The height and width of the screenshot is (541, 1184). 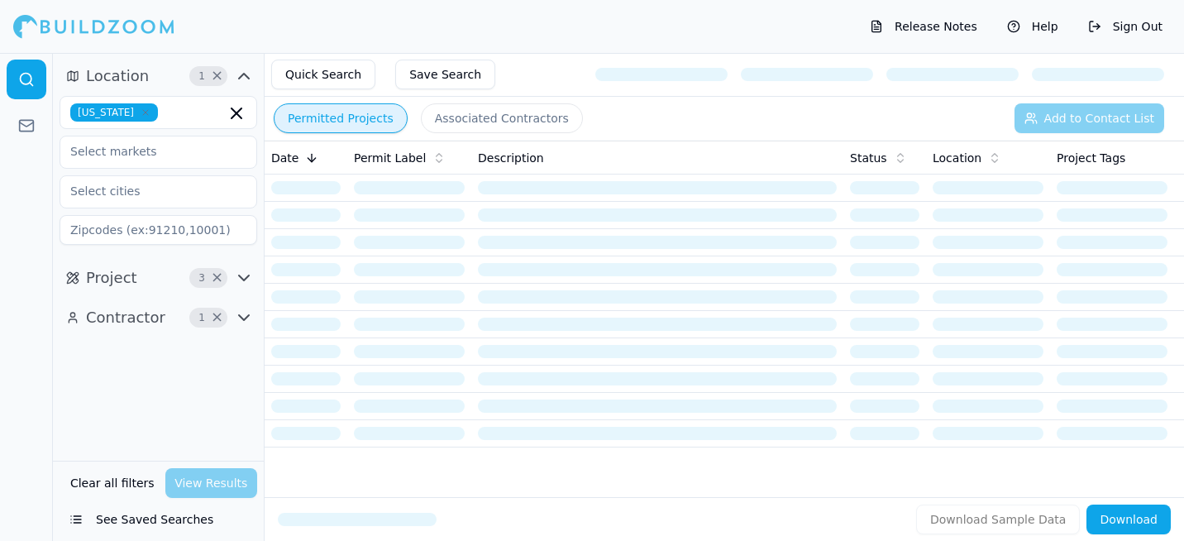 What do you see at coordinates (502, 118) in the screenshot?
I see `button: Associated Contractors` at bounding box center [502, 118].